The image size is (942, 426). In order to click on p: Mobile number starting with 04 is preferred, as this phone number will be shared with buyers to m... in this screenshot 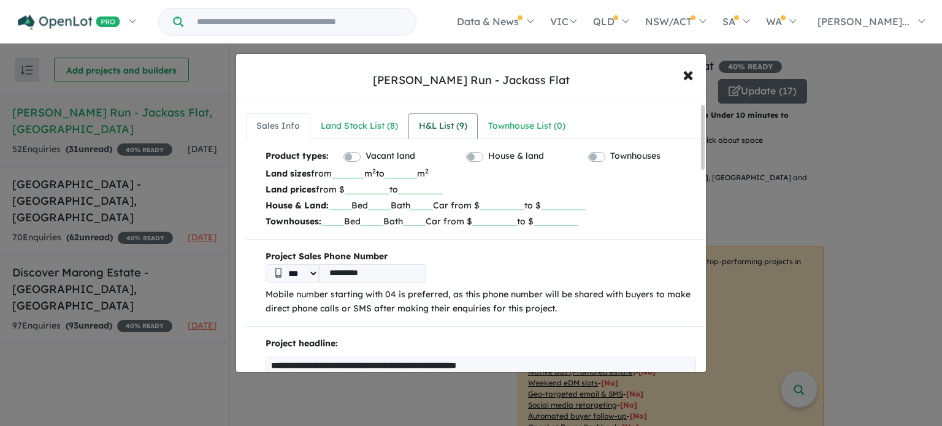, I will do `click(481, 302)`.